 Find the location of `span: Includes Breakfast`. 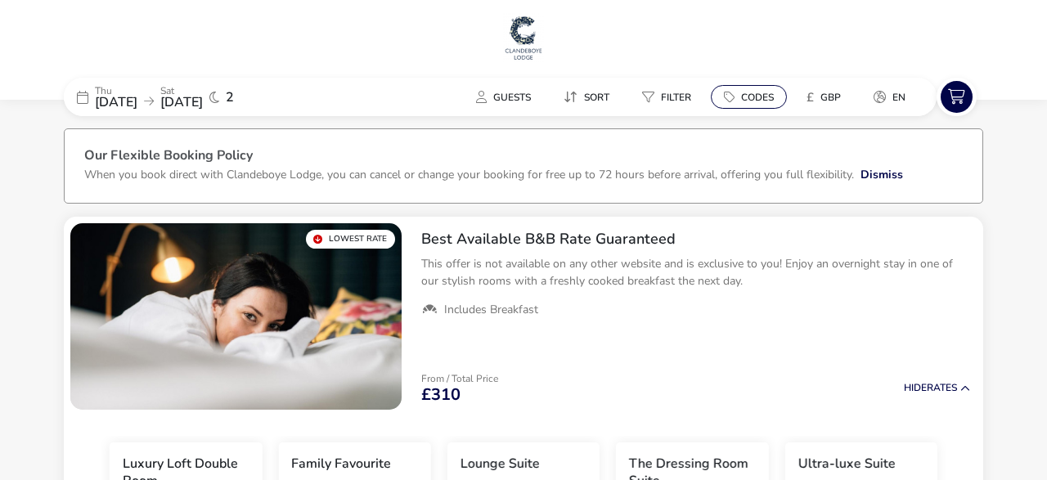

span: Includes Breakfast is located at coordinates (491, 310).